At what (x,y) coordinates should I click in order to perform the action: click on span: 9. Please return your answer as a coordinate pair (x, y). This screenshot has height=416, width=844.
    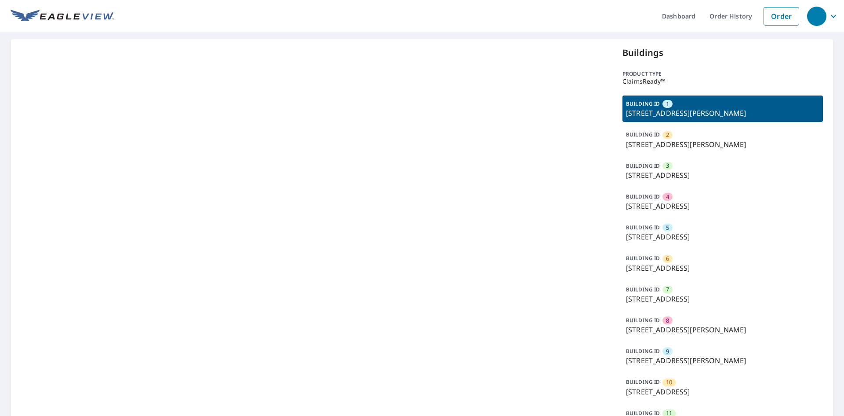
    Looking at the image, I should click on (668, 351).